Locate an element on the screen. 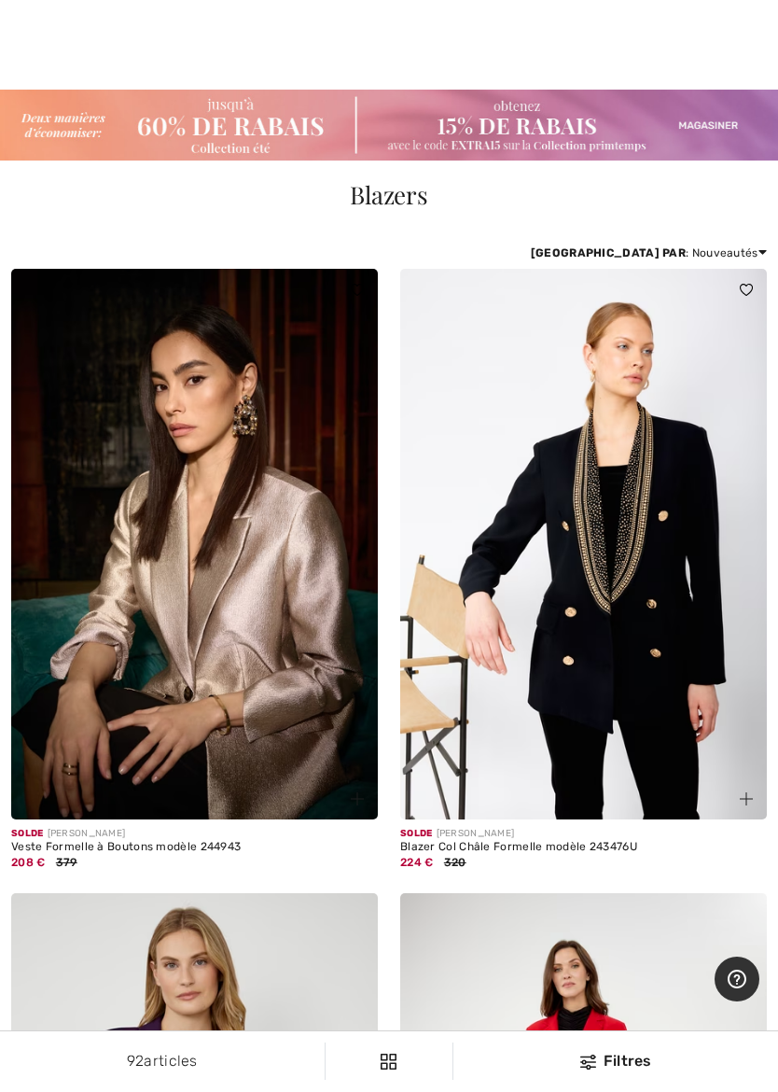  span: 224 € is located at coordinates (417, 862).